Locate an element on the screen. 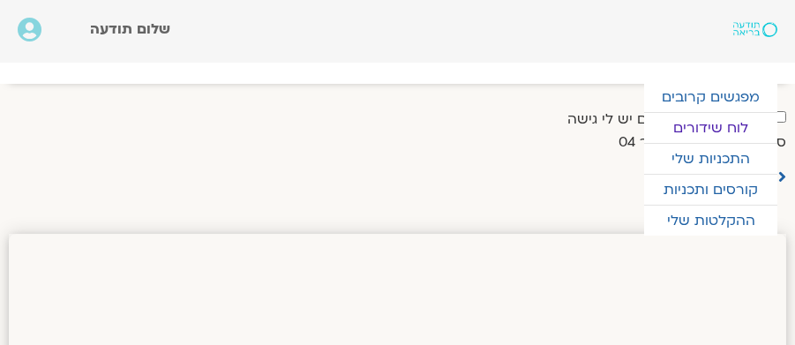 The width and height of the screenshot is (795, 345). a: מפגשים קרובים is located at coordinates (711, 97).